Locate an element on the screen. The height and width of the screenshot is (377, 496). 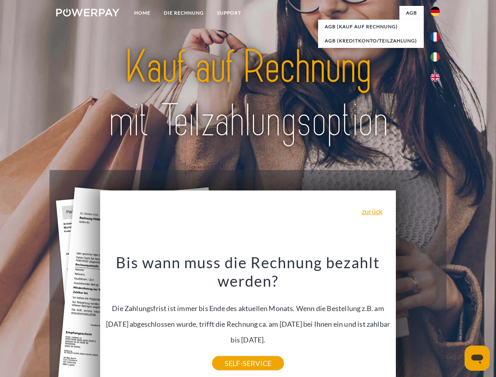
a: SELF-SERVICE is located at coordinates (248, 363).